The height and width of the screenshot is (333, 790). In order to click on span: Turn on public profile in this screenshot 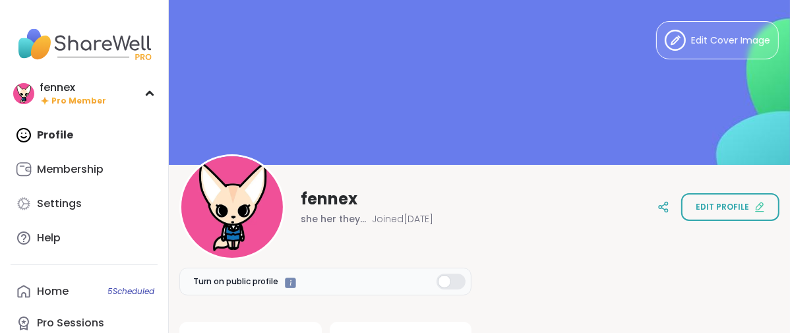, I will do `click(236, 282)`.